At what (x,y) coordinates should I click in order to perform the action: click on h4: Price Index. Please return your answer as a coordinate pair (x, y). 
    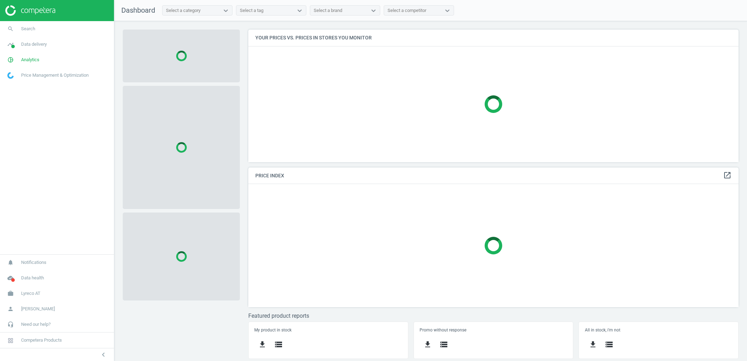
    Looking at the image, I should click on (493, 175).